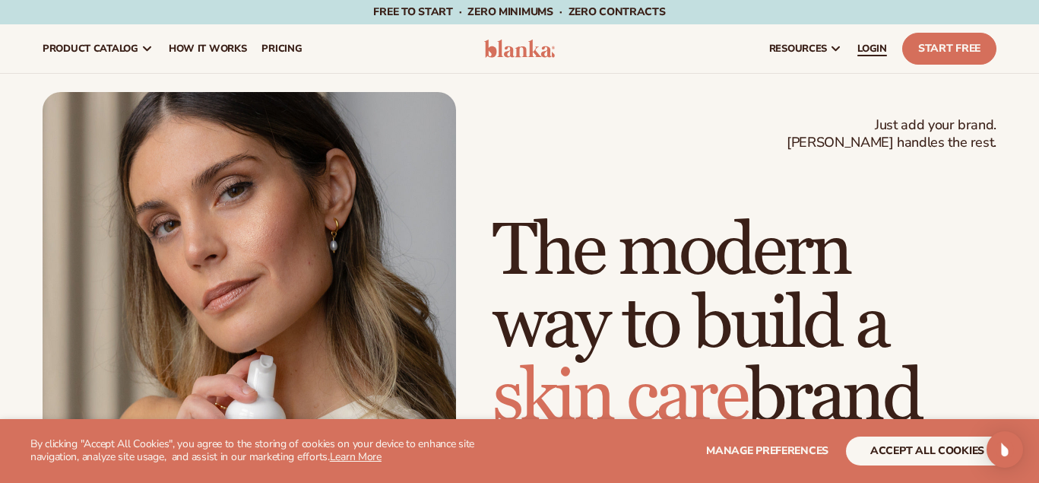  Describe the element at coordinates (356, 456) in the screenshot. I see `a: Learn More` at that location.